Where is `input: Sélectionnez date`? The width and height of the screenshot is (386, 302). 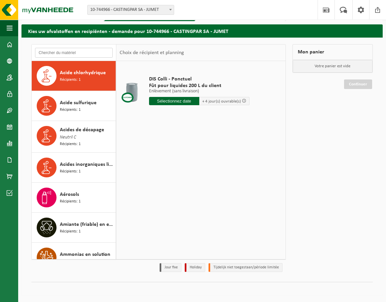 input: Sélectionnez date is located at coordinates (174, 101).